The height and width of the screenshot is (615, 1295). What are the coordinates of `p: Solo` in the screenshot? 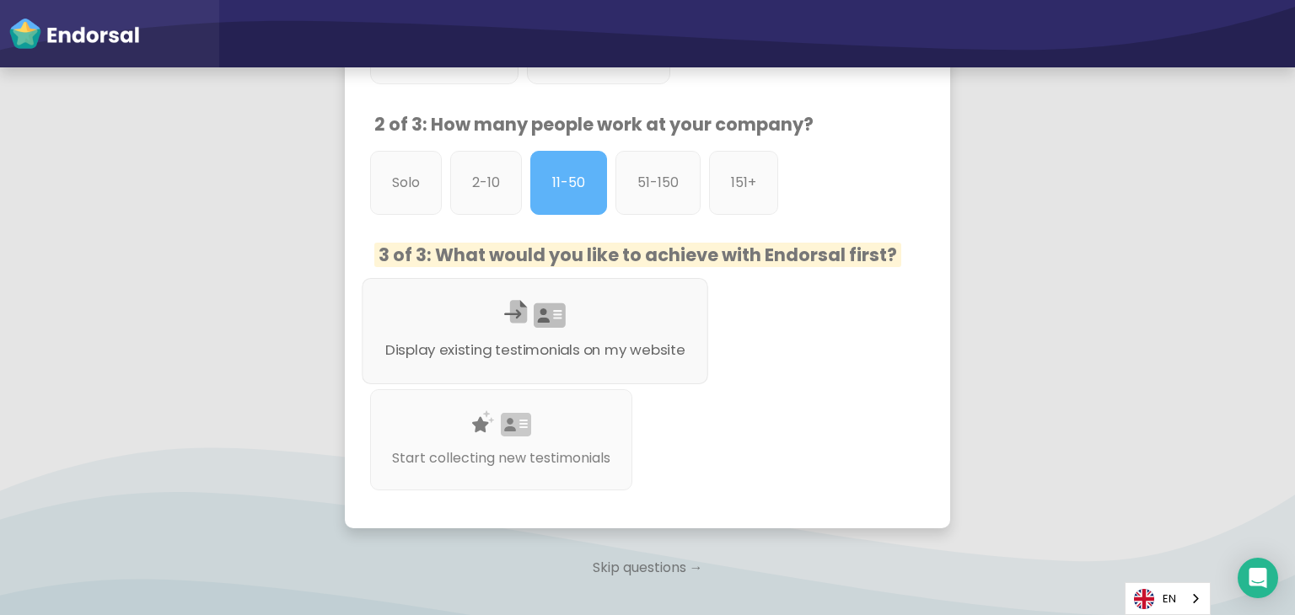 It's located at (406, 183).